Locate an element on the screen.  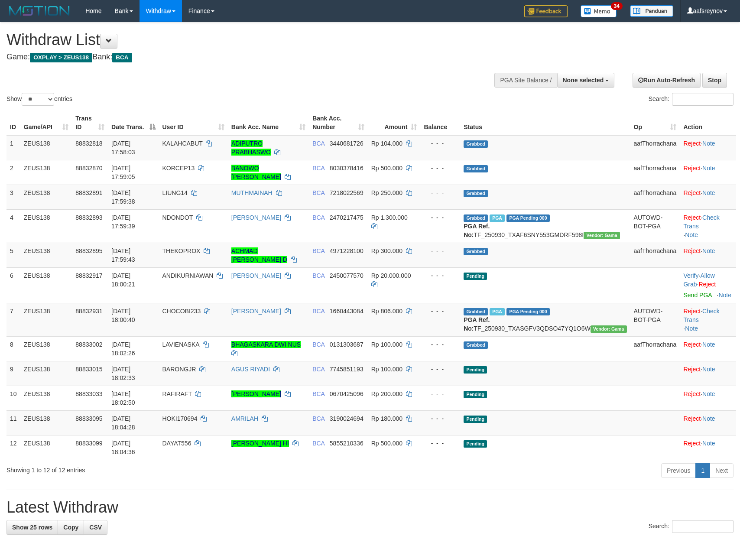
td: 1 is located at coordinates (13, 148).